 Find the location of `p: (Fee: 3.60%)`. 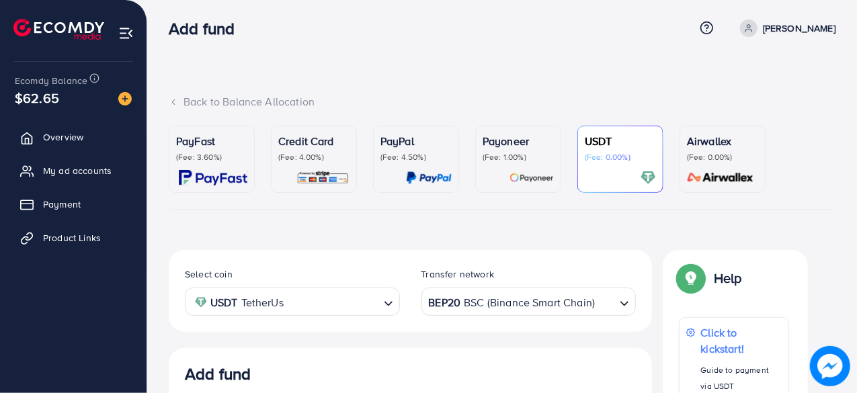

p: (Fee: 3.60%) is located at coordinates (212, 157).